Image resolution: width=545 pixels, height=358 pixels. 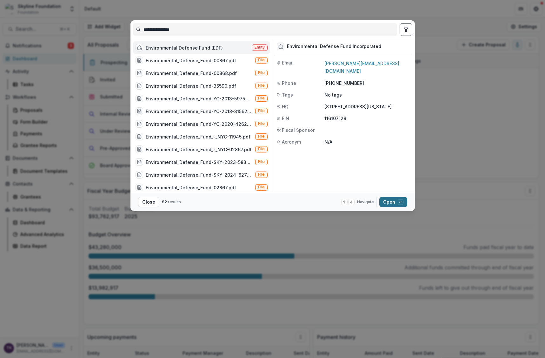 What do you see at coordinates (367, 141) in the screenshot?
I see `p: N/A` at bounding box center [367, 141].